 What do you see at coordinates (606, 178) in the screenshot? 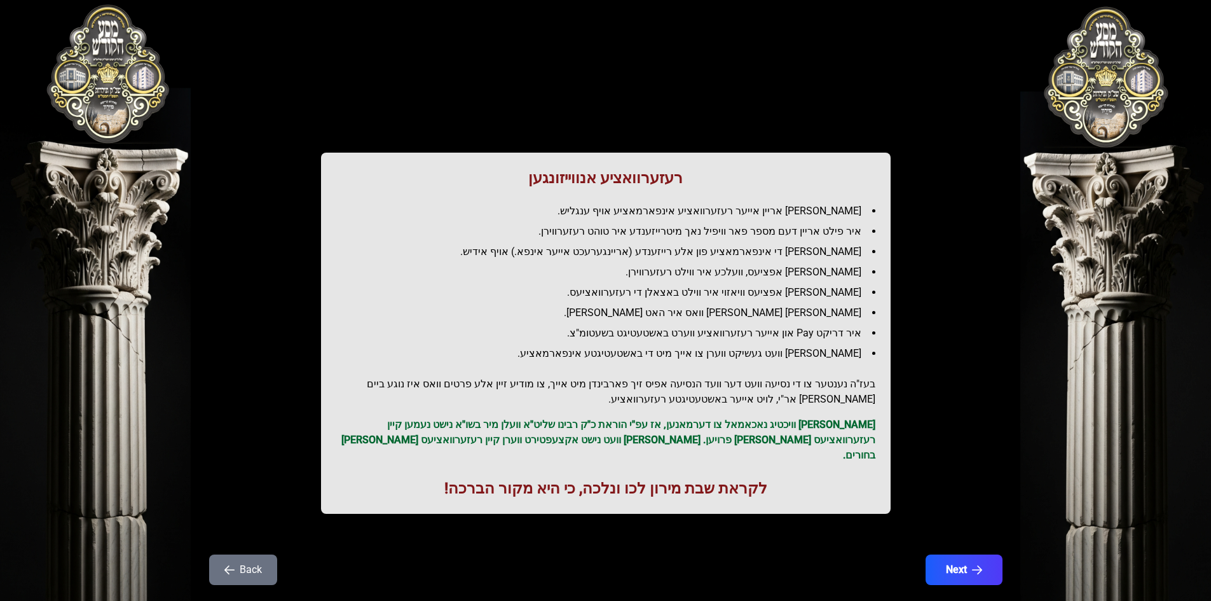
I see `h1: רעזערוואציע אנווייזונגען` at bounding box center [606, 178].